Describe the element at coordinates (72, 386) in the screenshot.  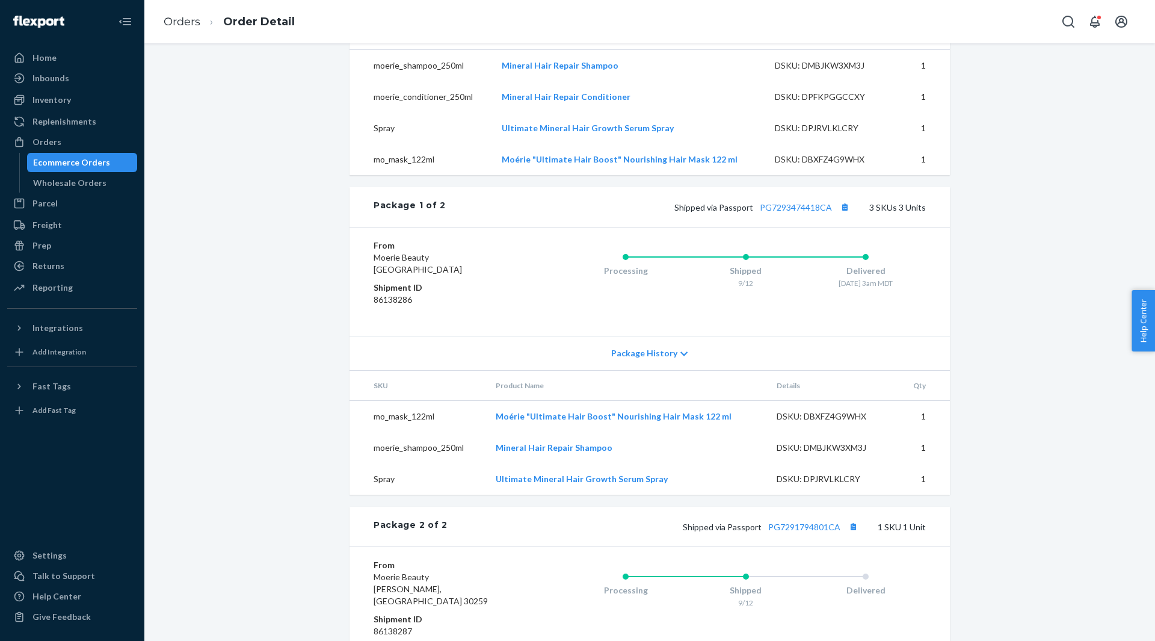
I see `button: Fast Tags` at that location.